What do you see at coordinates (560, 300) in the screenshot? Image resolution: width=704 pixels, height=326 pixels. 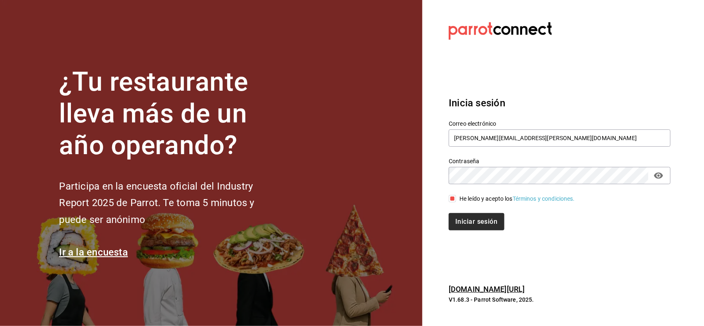 I see `p: V1.68.3 - Parrot Software, 2025.` at bounding box center [560, 300].